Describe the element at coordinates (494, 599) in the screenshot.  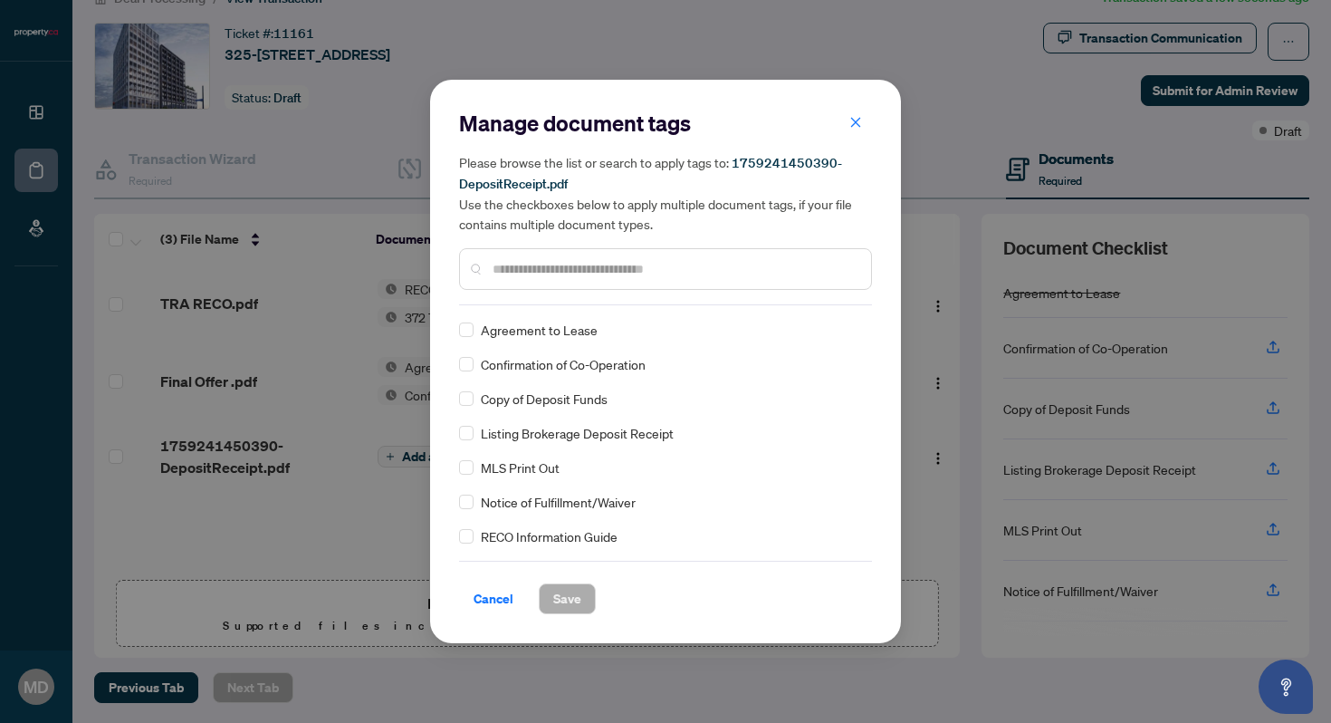
I see `button: Cancel` at that location.